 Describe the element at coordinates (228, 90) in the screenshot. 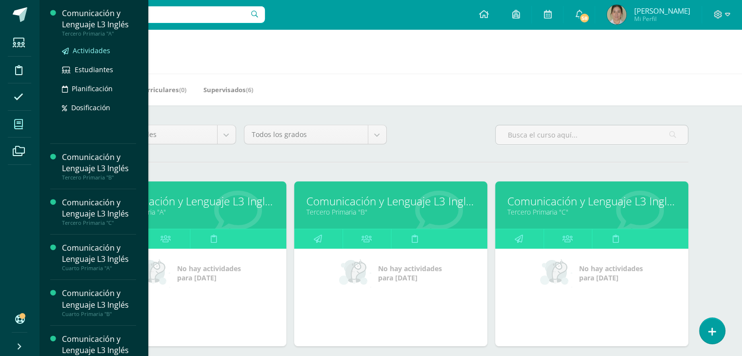

I see `a: Supervisados(6)` at that location.